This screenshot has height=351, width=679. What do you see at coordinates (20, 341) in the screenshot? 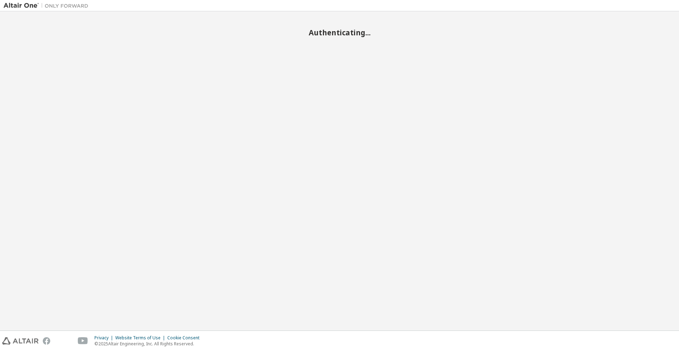
I see `img: altair_logo.svg` at bounding box center [20, 341].